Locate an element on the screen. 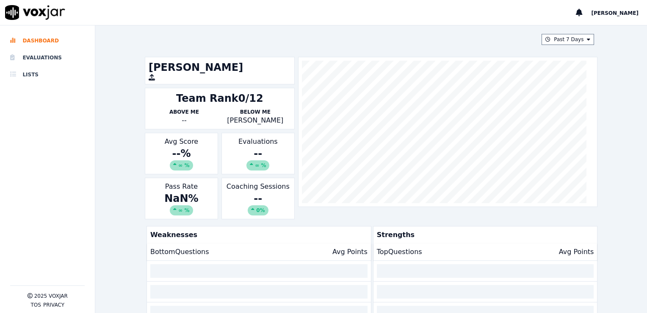 This screenshot has height=313, width=647. p: Strengths is located at coordinates (484, 235).